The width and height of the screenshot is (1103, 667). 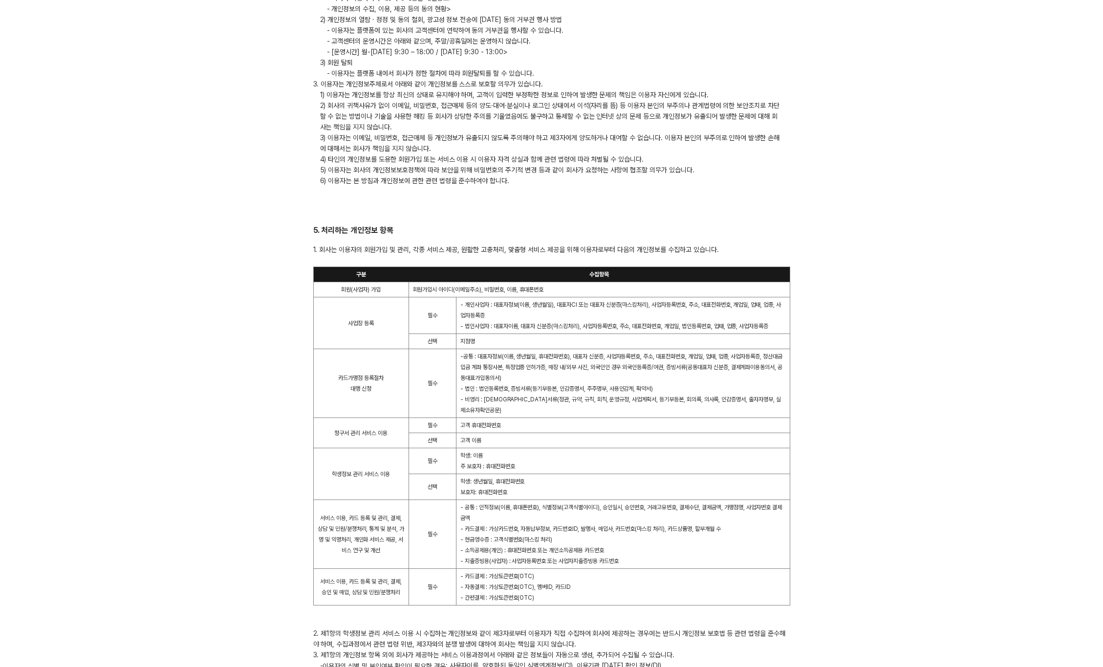 What do you see at coordinates (445, 30) in the screenshot?
I see `span: - 이용자는 플랫폼에 있는 회사의 고객센터에 연락하여 동의 거부권을 행사할 수 있습니다.` at bounding box center [445, 30].